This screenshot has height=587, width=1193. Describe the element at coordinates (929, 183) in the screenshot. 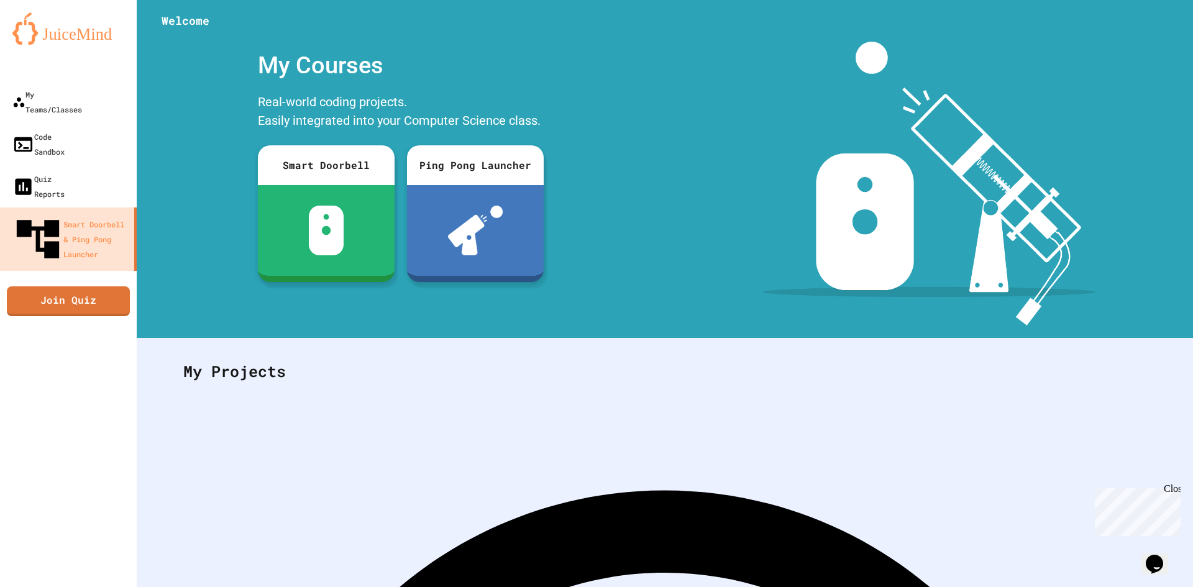

I see `img: banner-image-my-projects.png` at that location.